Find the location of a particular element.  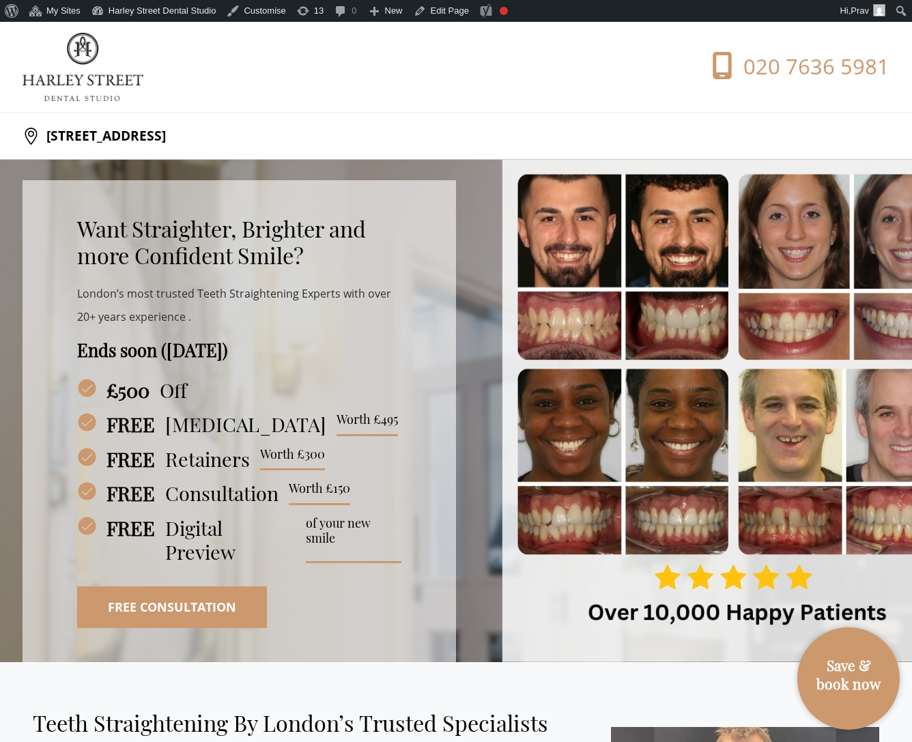

h3: Digital Preview is located at coordinates (239, 539).